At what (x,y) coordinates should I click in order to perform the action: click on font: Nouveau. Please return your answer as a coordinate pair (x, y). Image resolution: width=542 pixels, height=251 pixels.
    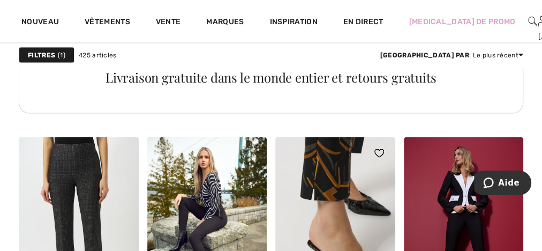
    Looking at the image, I should click on (40, 21).